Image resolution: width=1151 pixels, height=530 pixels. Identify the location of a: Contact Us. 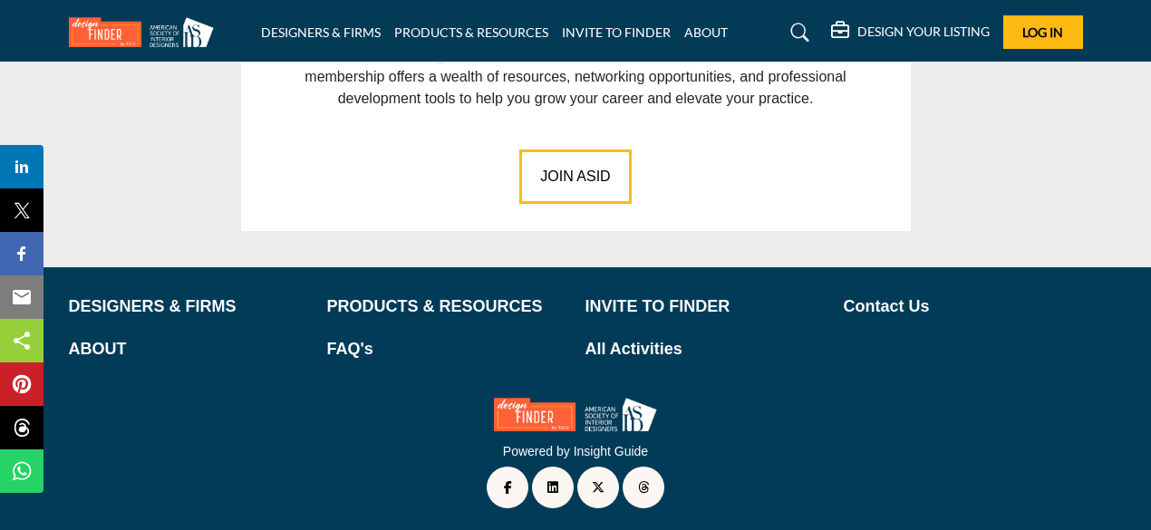
(964, 306).